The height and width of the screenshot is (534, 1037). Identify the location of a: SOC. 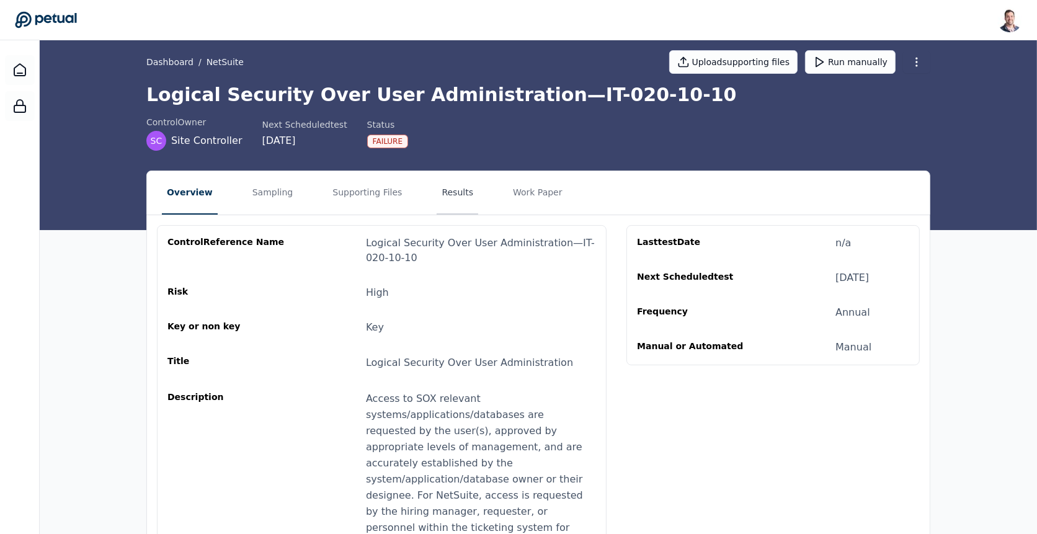
(20, 106).